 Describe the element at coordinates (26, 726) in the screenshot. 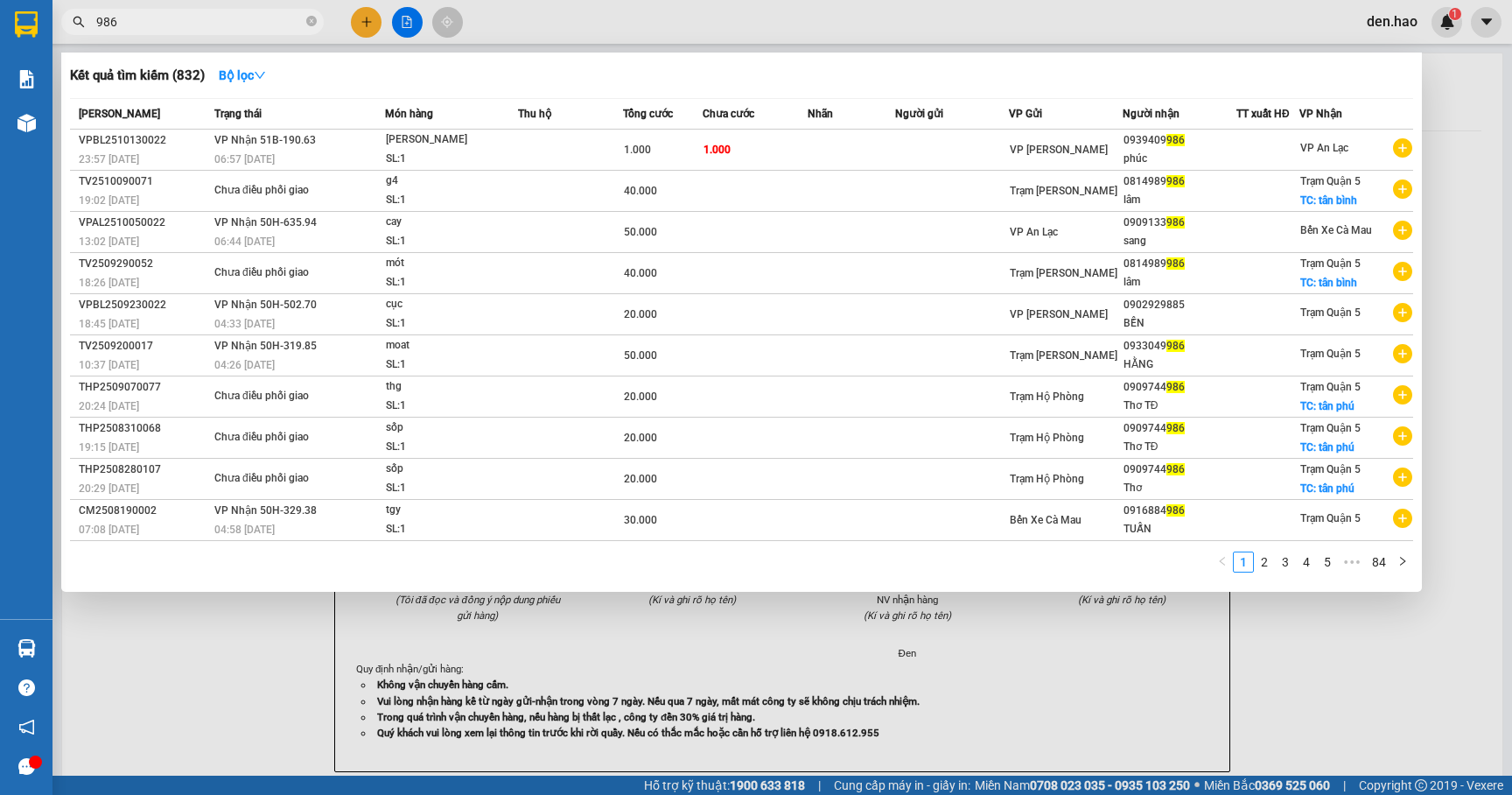

I see `span: notification` at that location.